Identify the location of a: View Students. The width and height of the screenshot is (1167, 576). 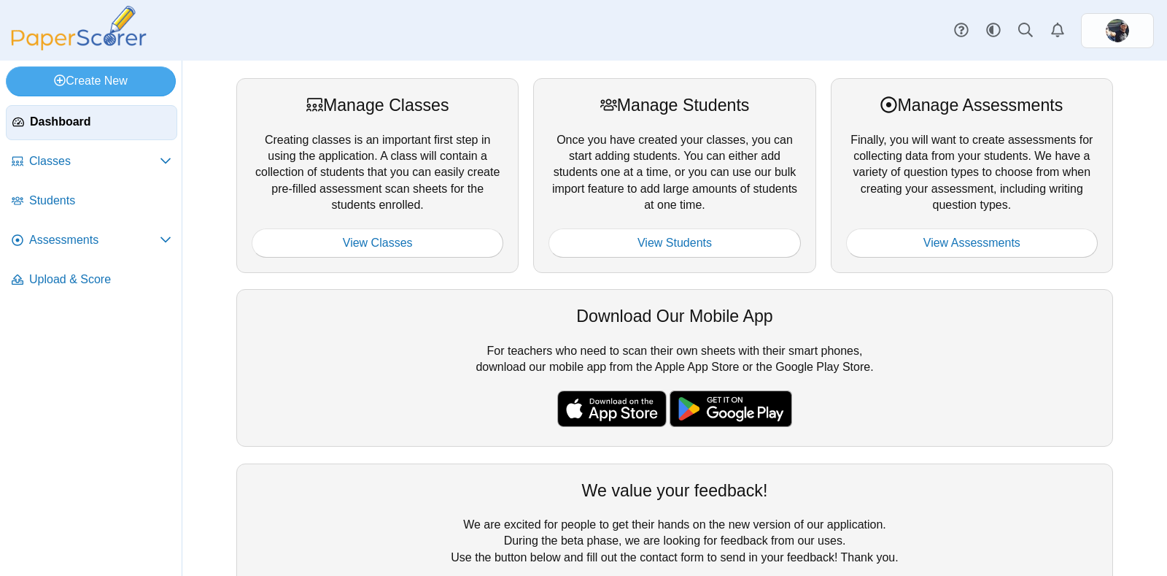
(674, 243).